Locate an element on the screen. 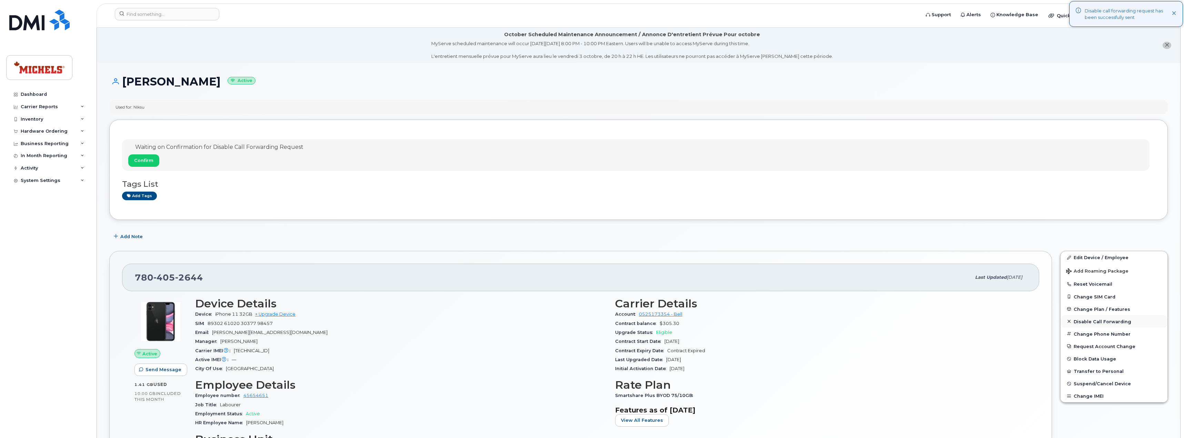 This screenshot has height=438, width=1184. button: Change SIM Card is located at coordinates (1114, 297).